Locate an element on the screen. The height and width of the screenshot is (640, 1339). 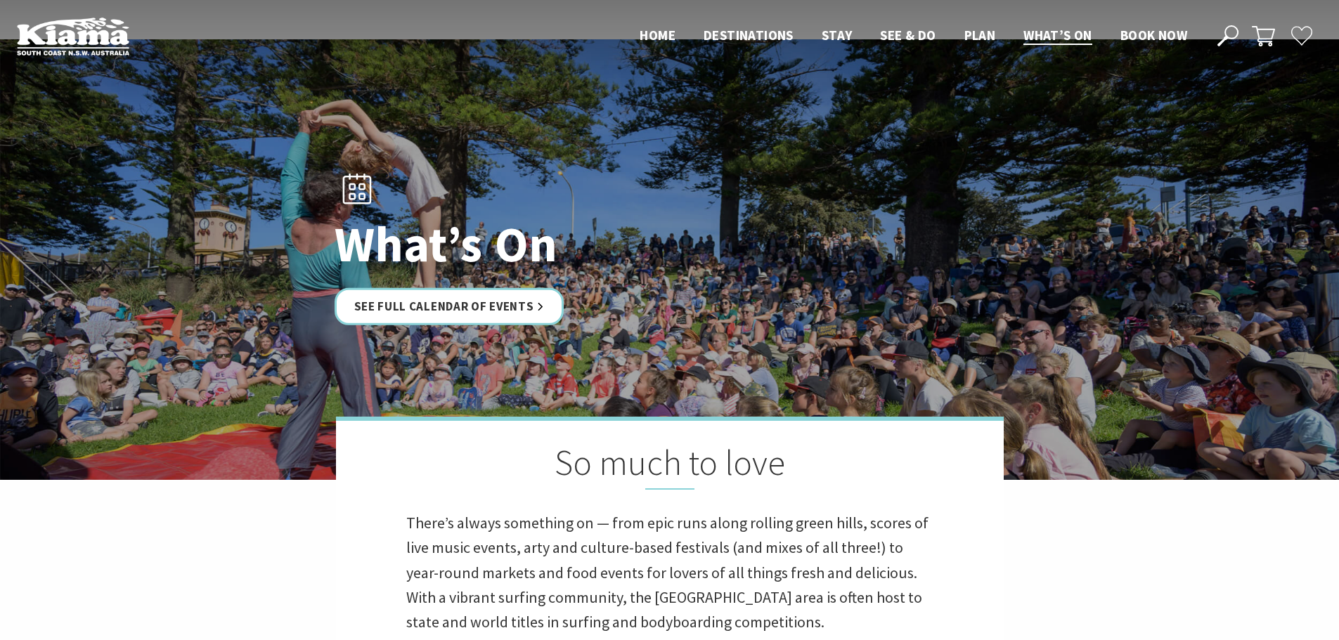
a: See Full Calendar of Events is located at coordinates (449, 306).